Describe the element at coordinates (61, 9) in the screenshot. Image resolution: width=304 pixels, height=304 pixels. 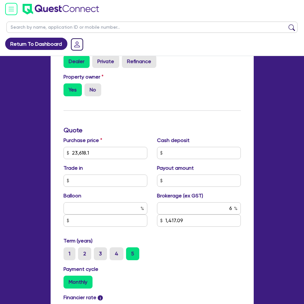
I see `img: quest-connect-logo-blue` at that location.